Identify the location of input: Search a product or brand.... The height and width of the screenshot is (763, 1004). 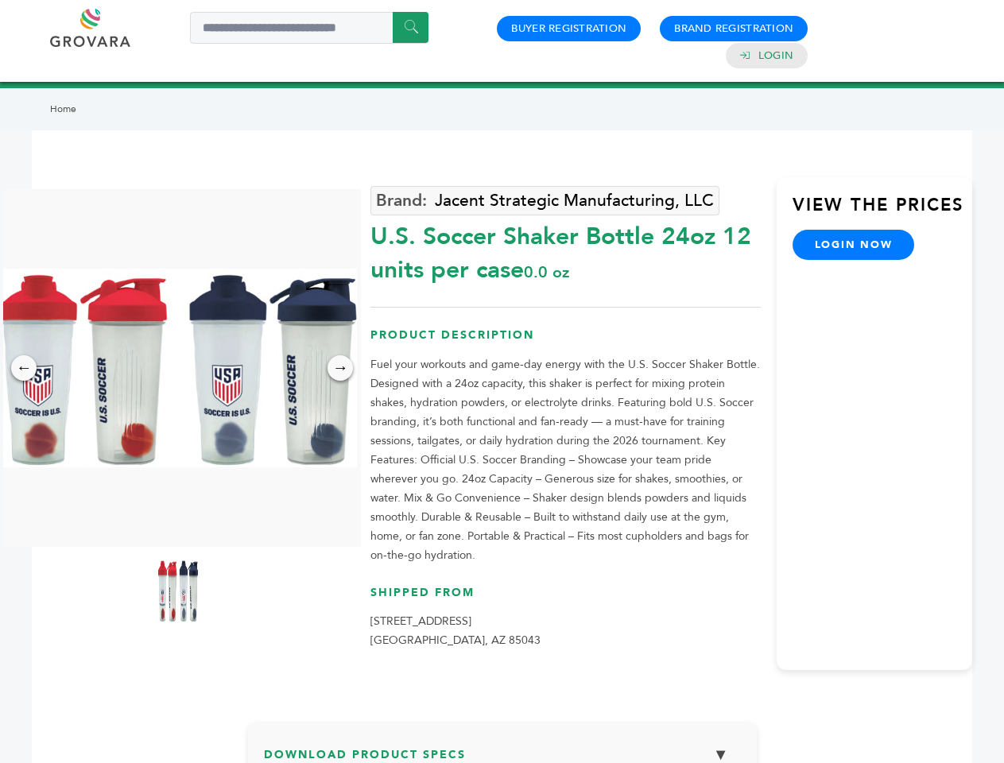
(309, 28).